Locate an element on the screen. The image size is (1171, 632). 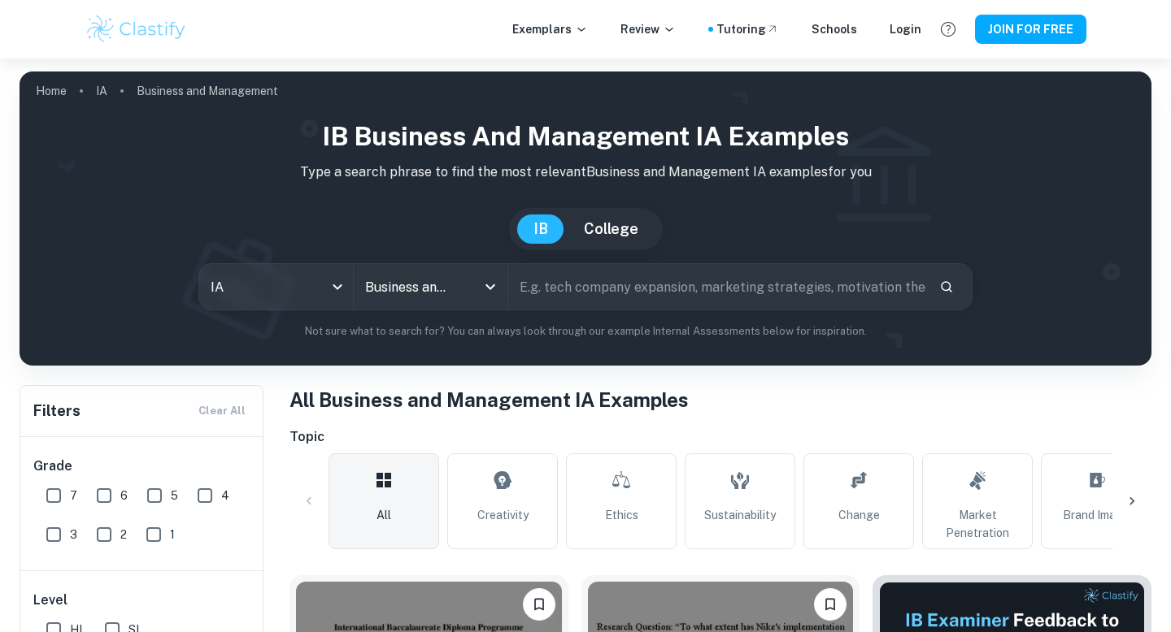
button: Search is located at coordinates (946, 287).